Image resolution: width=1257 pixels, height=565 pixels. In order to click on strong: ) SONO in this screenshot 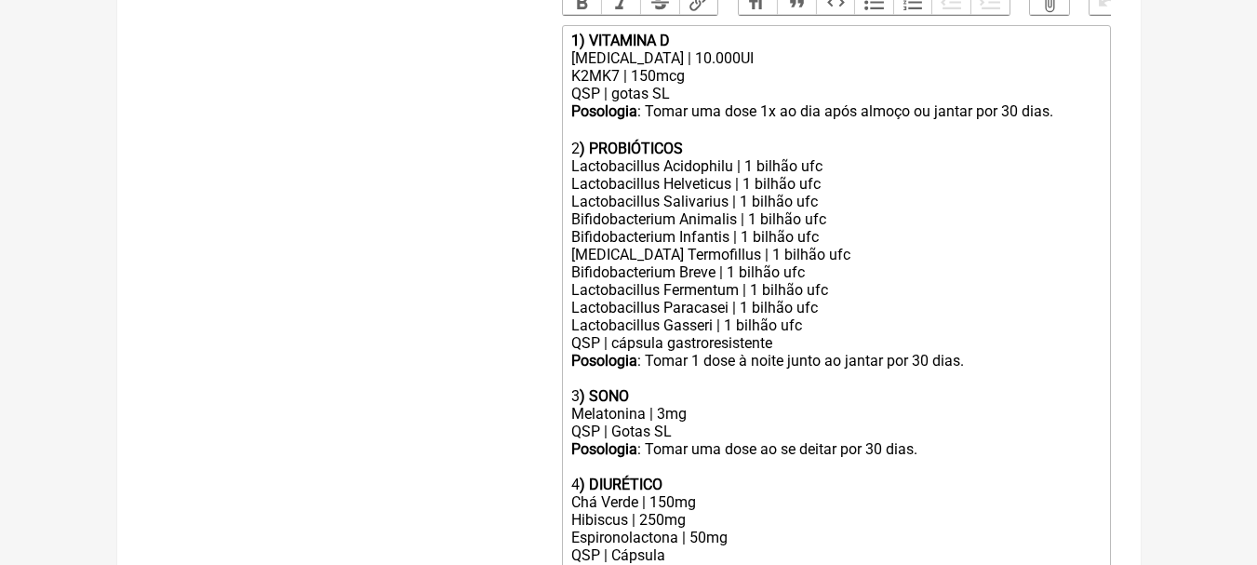, I will do `click(604, 395)`.